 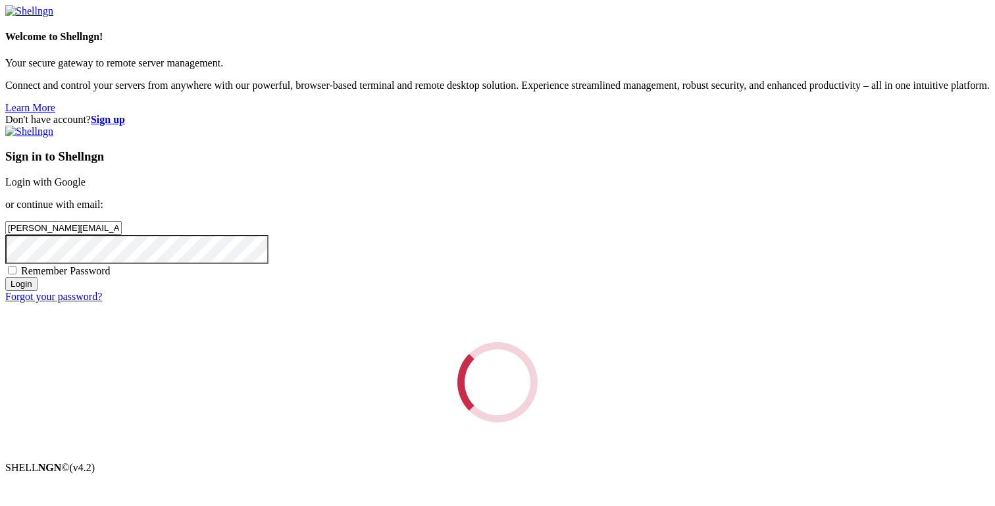 I want to click on input: Email address, so click(x=63, y=228).